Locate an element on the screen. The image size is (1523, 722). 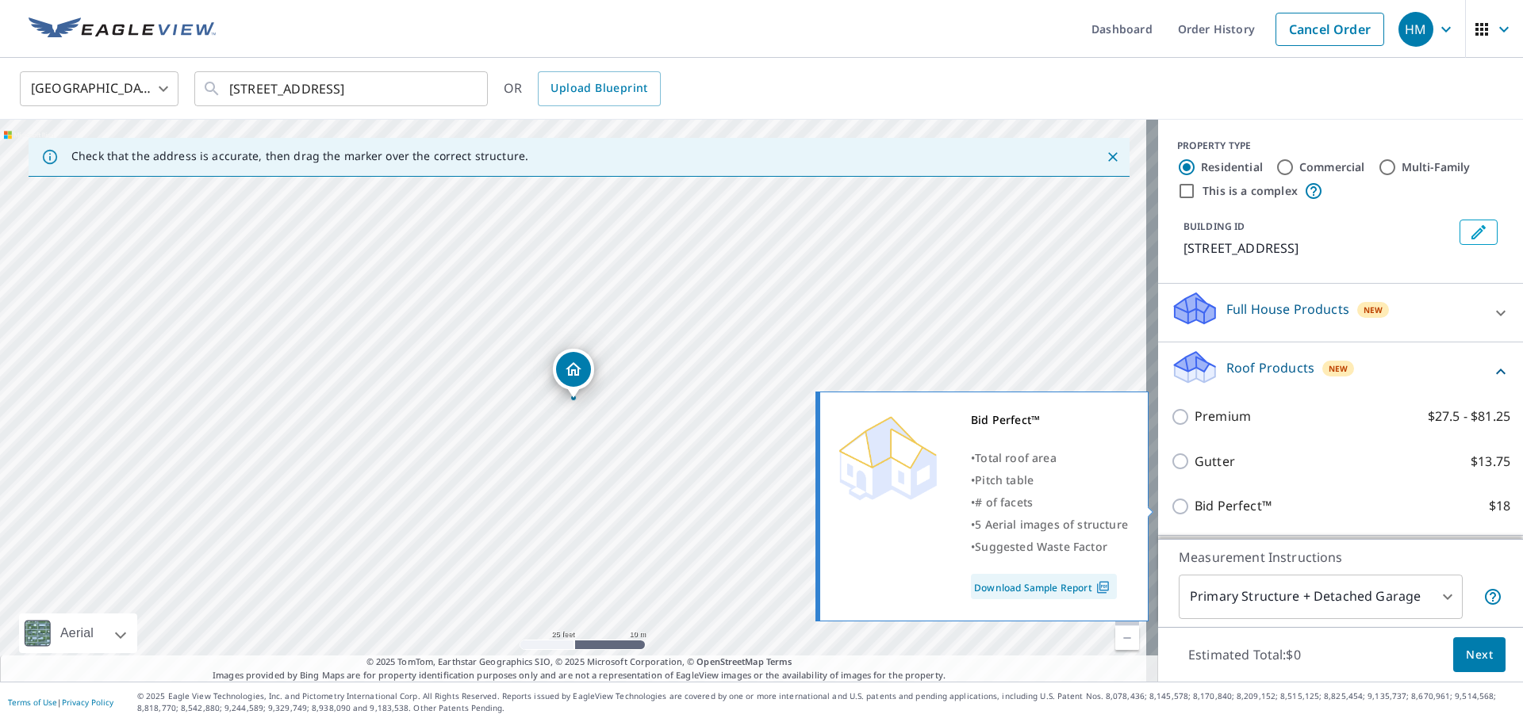
p: Bid Perfect™ is located at coordinates (1232, 506).